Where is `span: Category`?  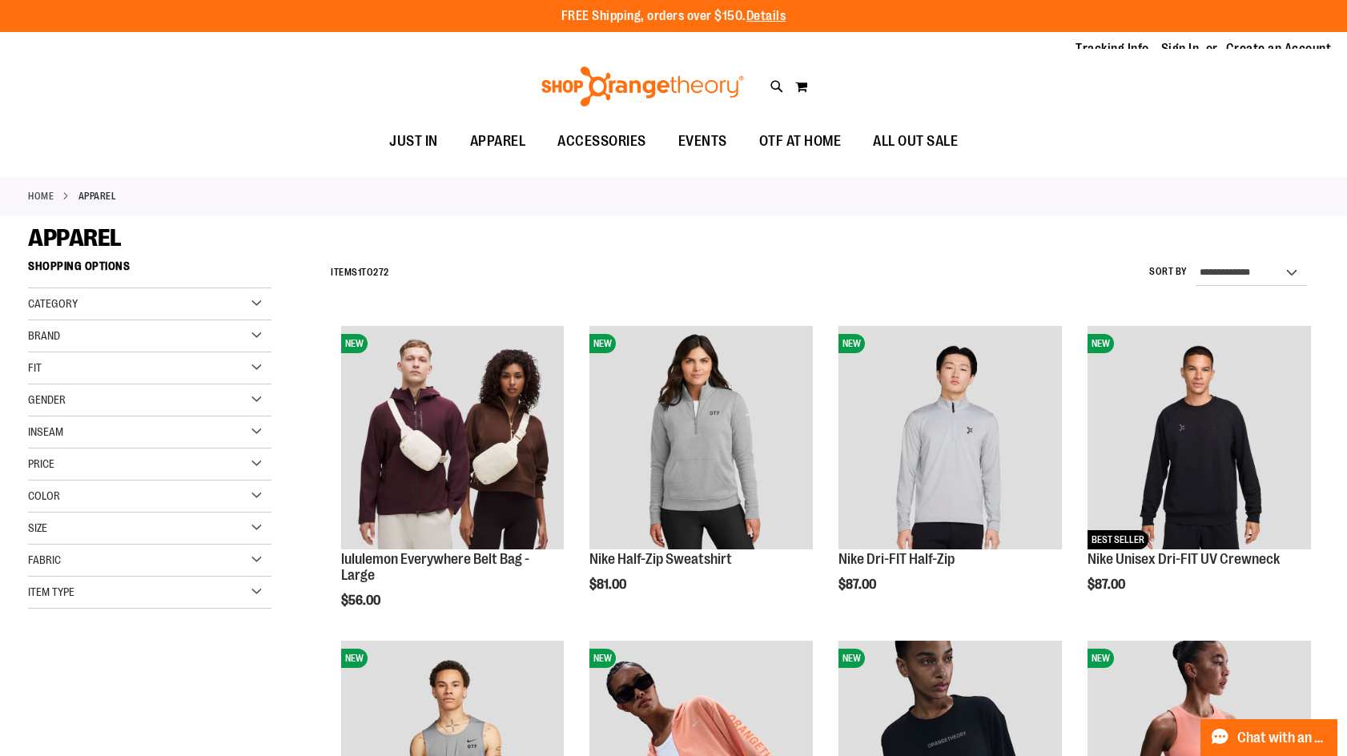
span: Category is located at coordinates (53, 303).